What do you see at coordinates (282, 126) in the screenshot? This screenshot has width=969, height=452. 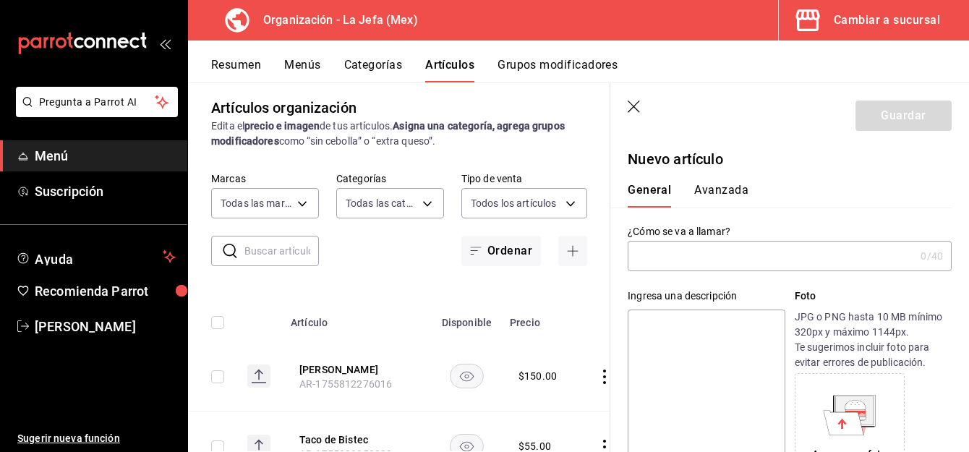 I see `strong: precio e imagen` at bounding box center [282, 126].